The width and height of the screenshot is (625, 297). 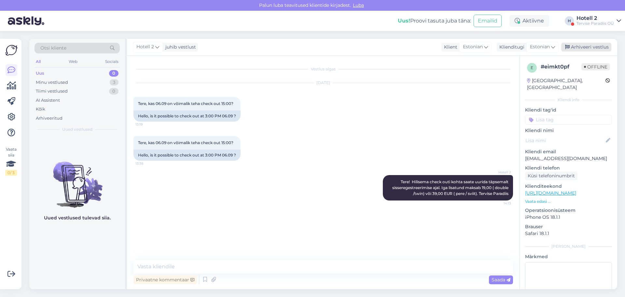 What do you see at coordinates (595, 23) in the screenshot?
I see `div: Tervise Paradiis OÜ` at bounding box center [595, 23].